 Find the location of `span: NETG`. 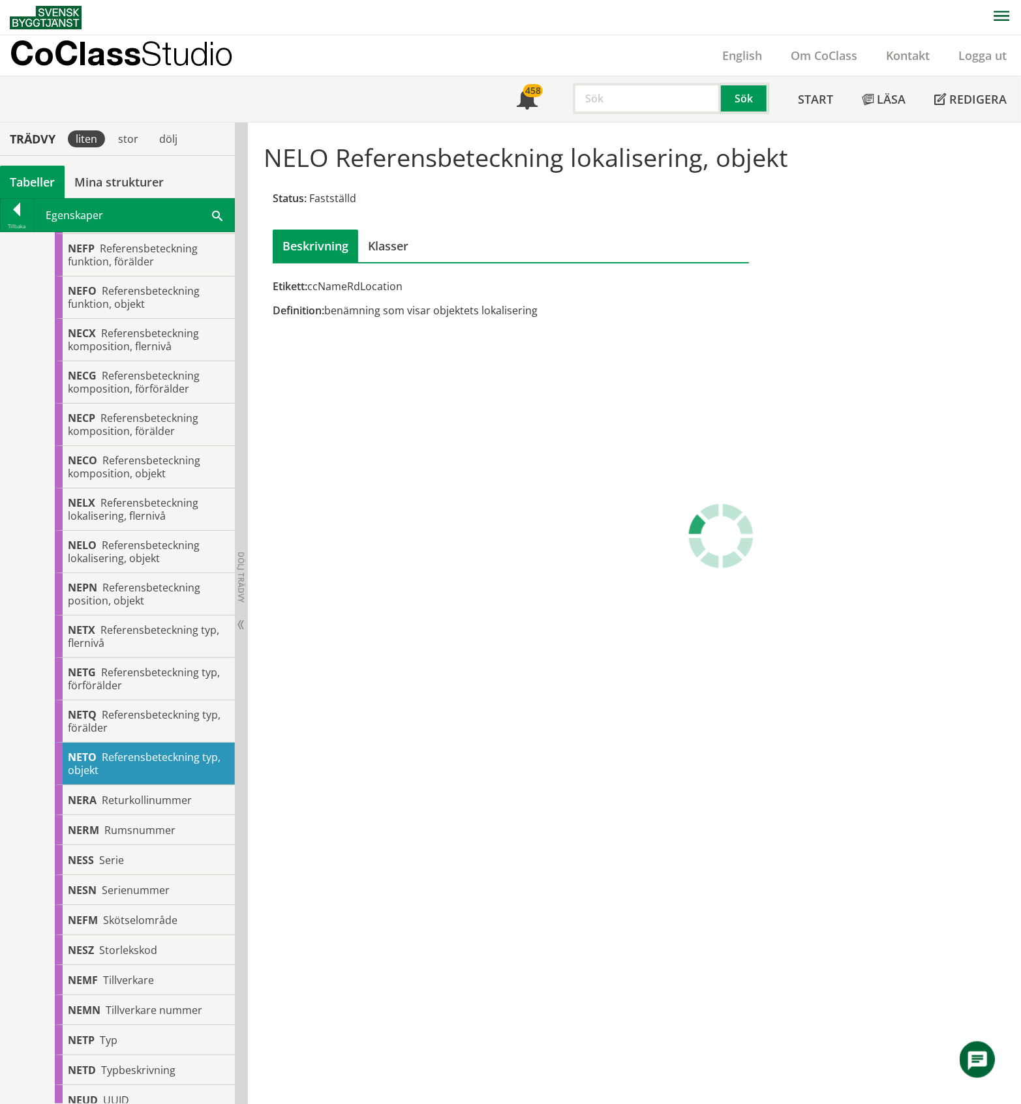

span: NETG is located at coordinates (82, 673).